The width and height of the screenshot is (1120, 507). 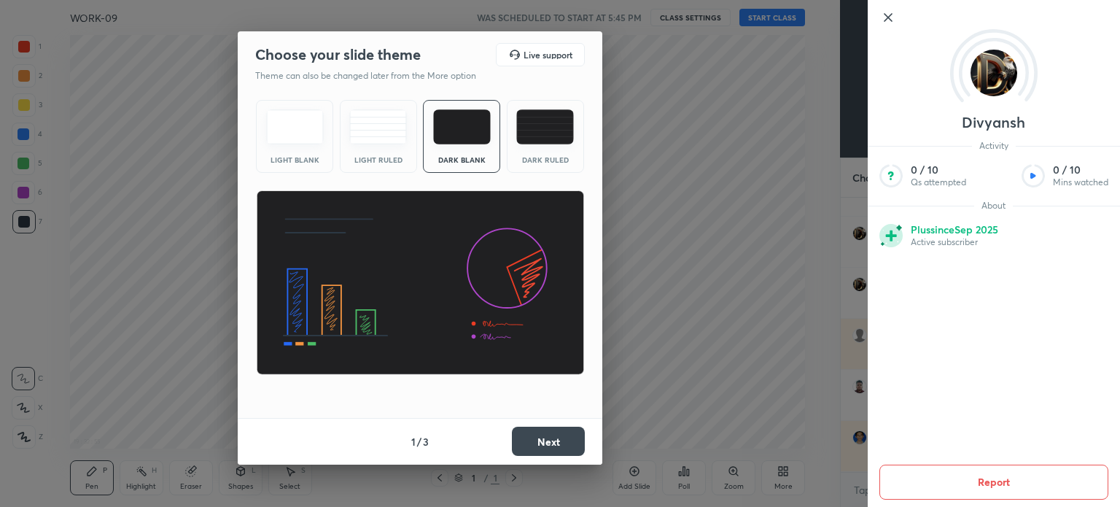 I want to click on img: lightRuledTheme.5fabf969.svg, so click(x=378, y=127).